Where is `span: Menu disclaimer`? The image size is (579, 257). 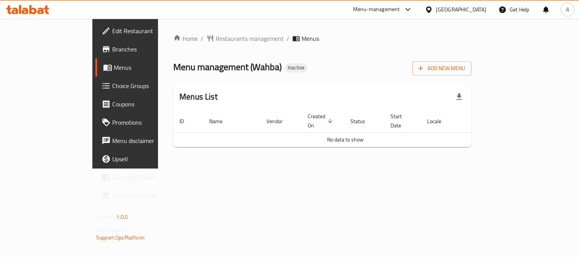
span: Menu disclaimer is located at coordinates (147, 141).